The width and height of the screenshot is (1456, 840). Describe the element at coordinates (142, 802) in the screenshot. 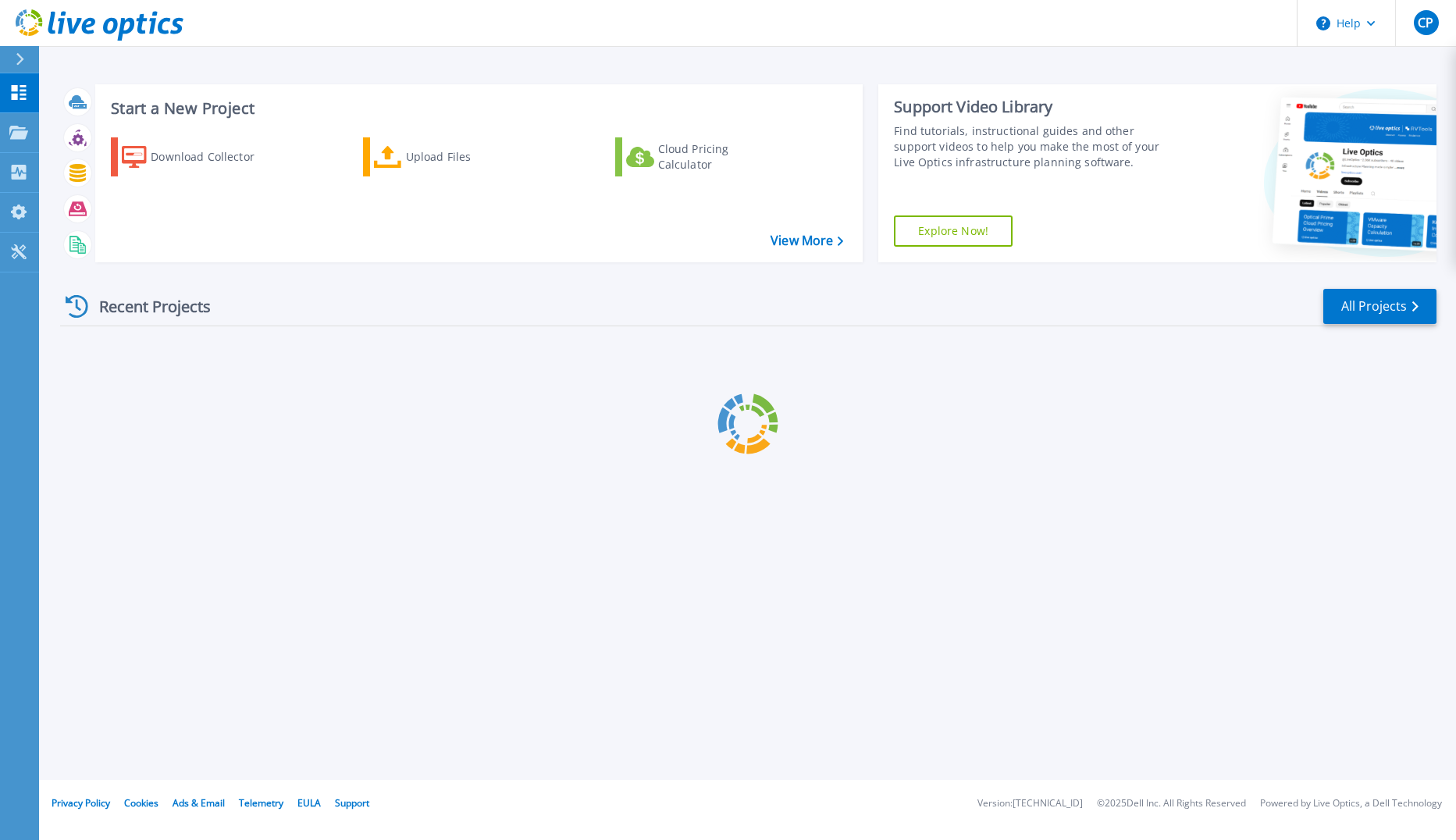

I see `a: Cookies` at that location.